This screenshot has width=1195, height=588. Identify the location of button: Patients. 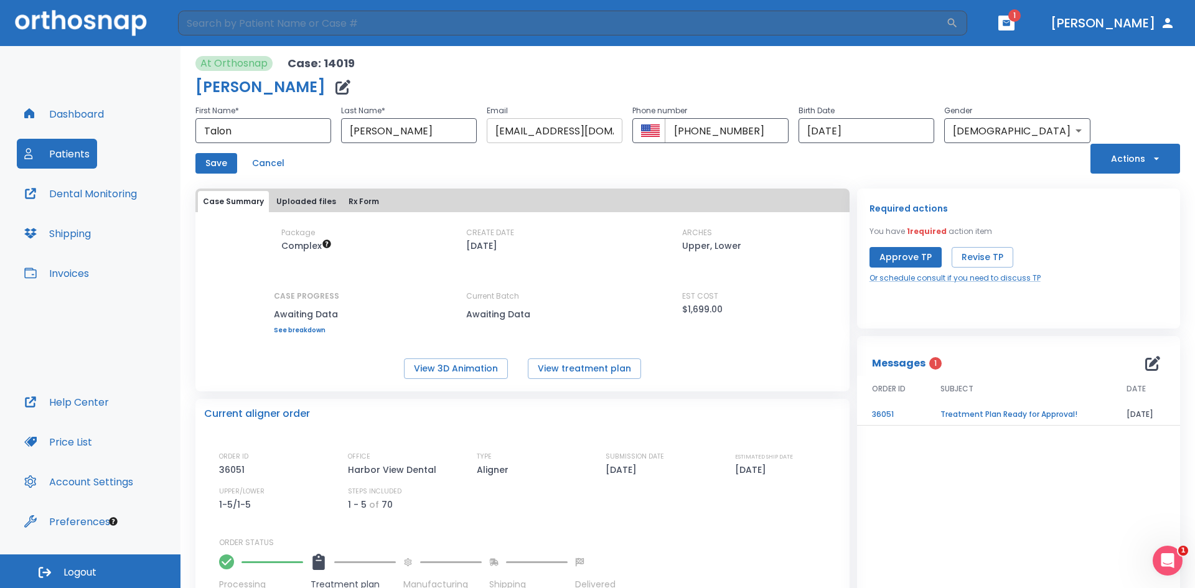
(57, 154).